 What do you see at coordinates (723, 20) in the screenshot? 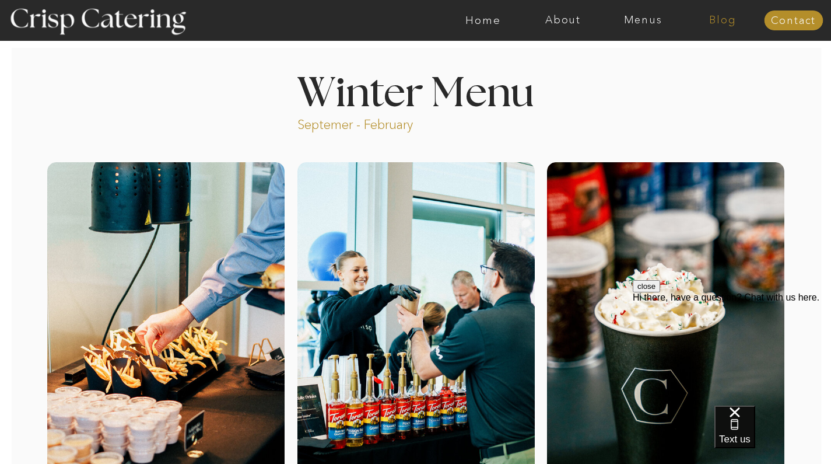
I see `a: Blog` at bounding box center [723, 20].